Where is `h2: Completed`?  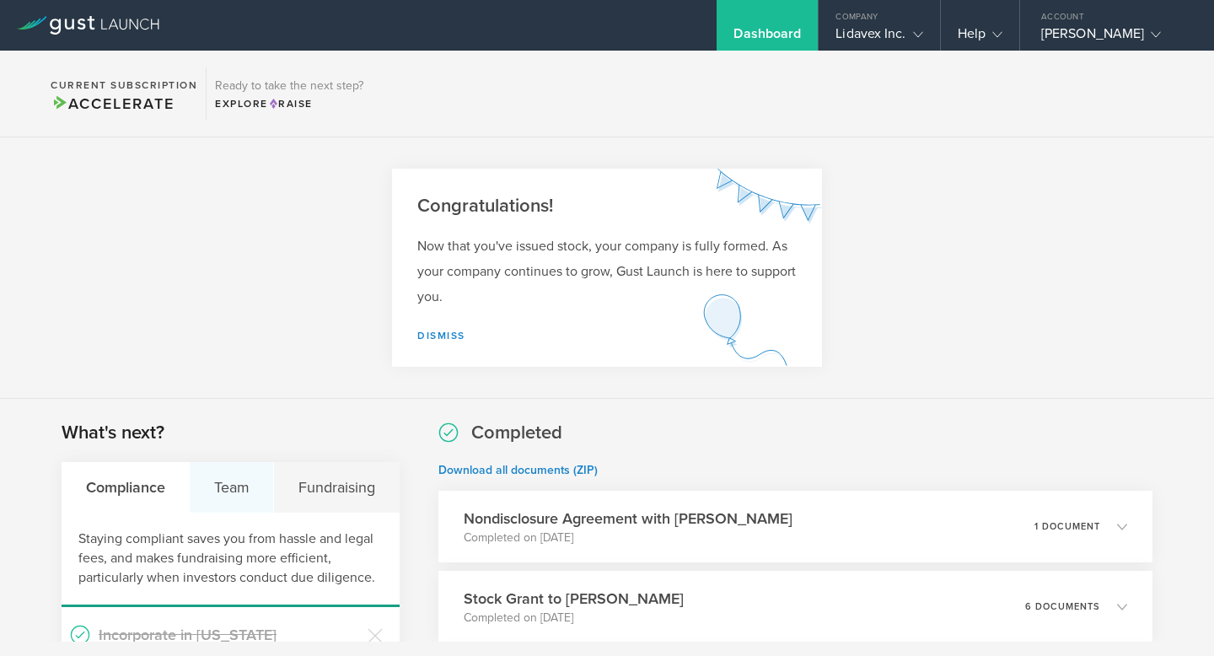
h2: Completed is located at coordinates (517, 433).